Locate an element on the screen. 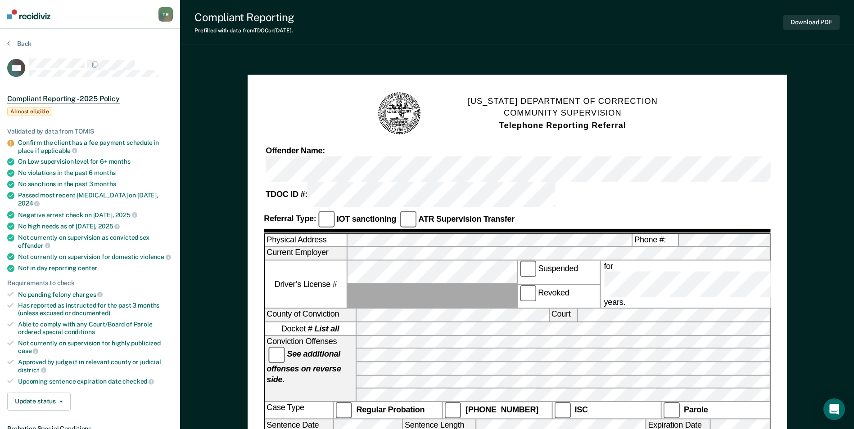 The height and width of the screenshot is (429, 854). input: Suspended is located at coordinates (527, 269).